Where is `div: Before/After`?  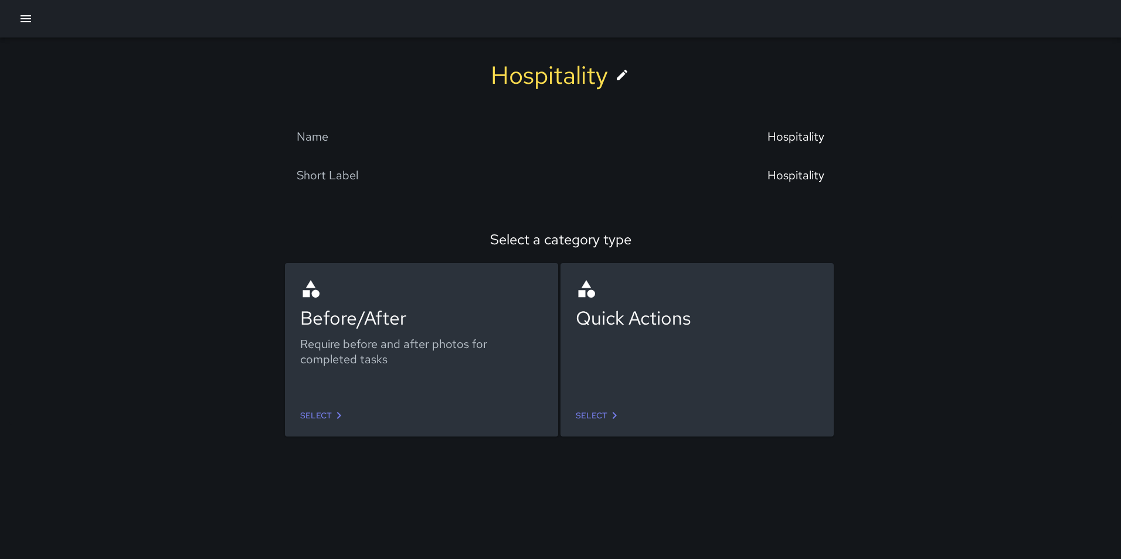 div: Before/After is located at coordinates (422, 318).